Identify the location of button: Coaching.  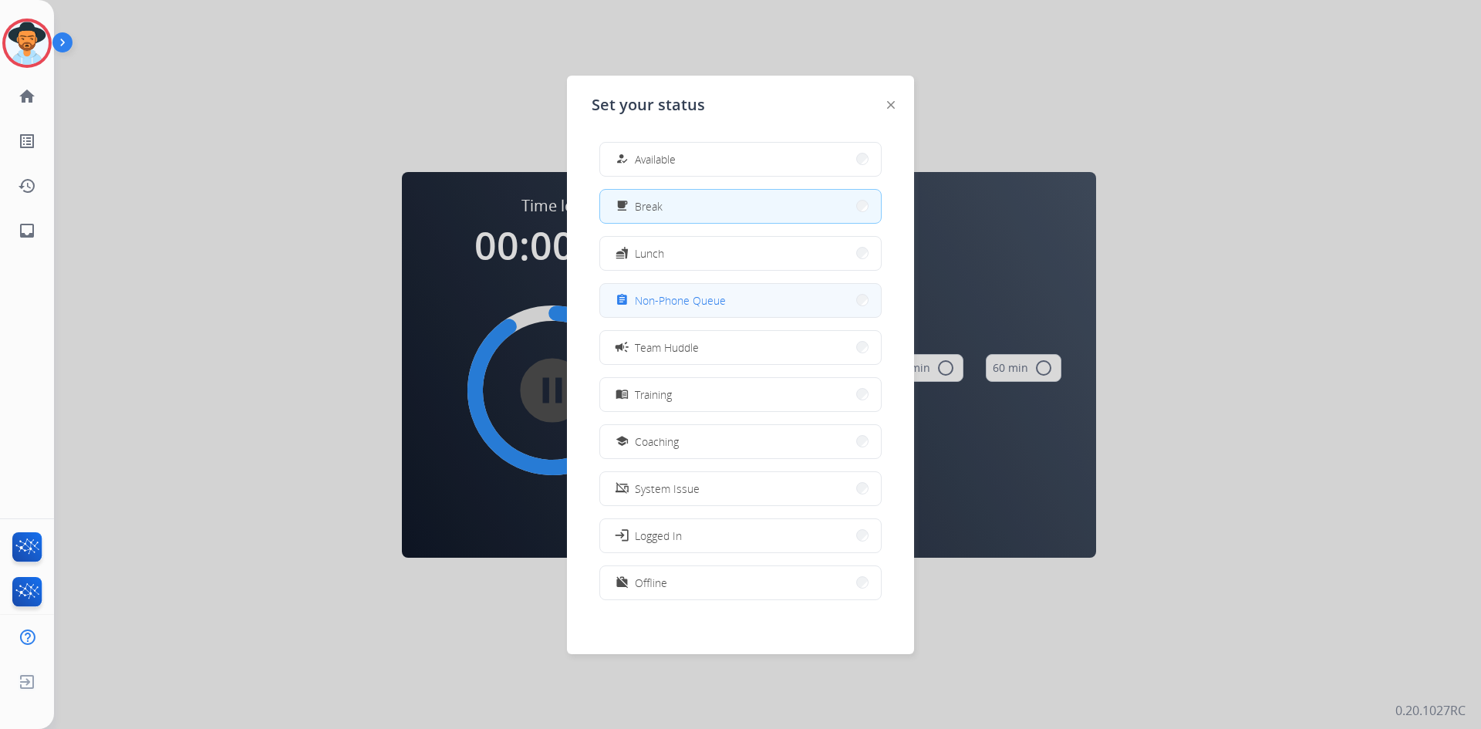
(740, 441).